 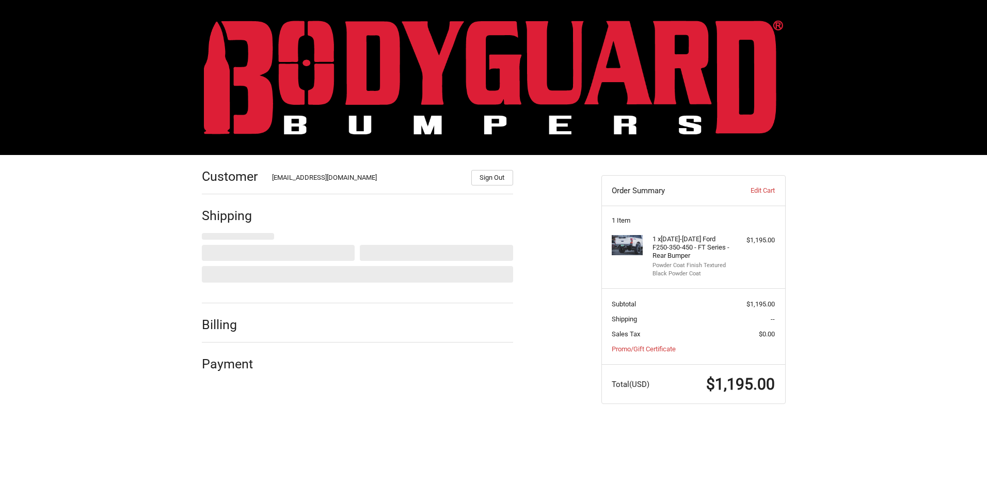 I want to click on a: Edit Cart, so click(x=749, y=191).